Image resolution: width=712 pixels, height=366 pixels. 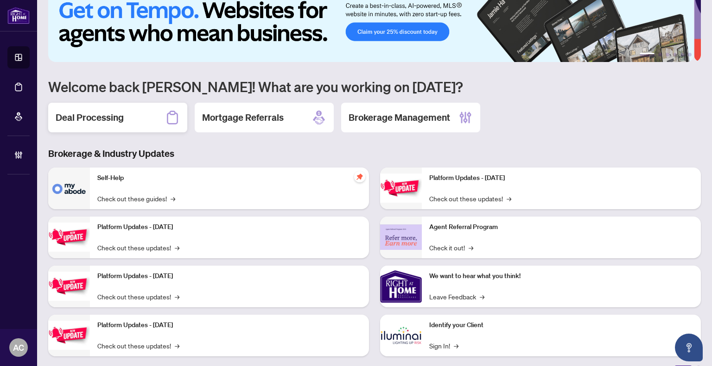 I want to click on span: pushpin, so click(x=359, y=177).